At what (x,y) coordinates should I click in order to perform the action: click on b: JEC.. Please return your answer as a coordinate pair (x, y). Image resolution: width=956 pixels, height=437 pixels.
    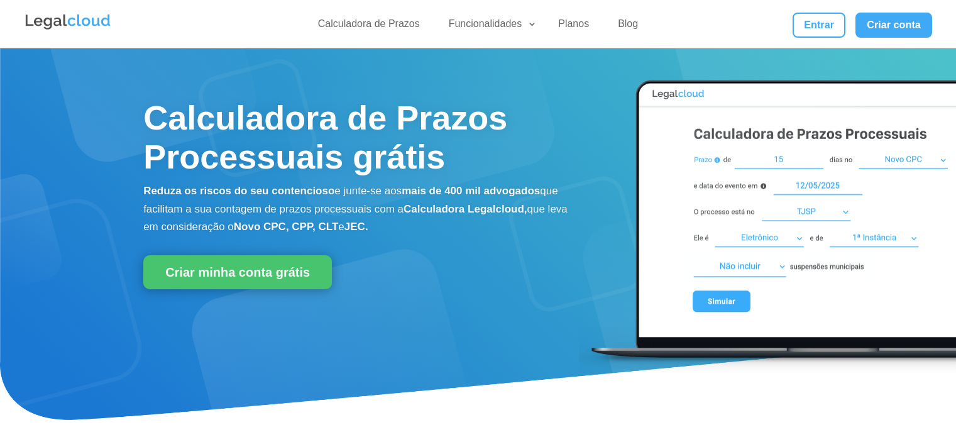
    Looking at the image, I should click on (357, 226).